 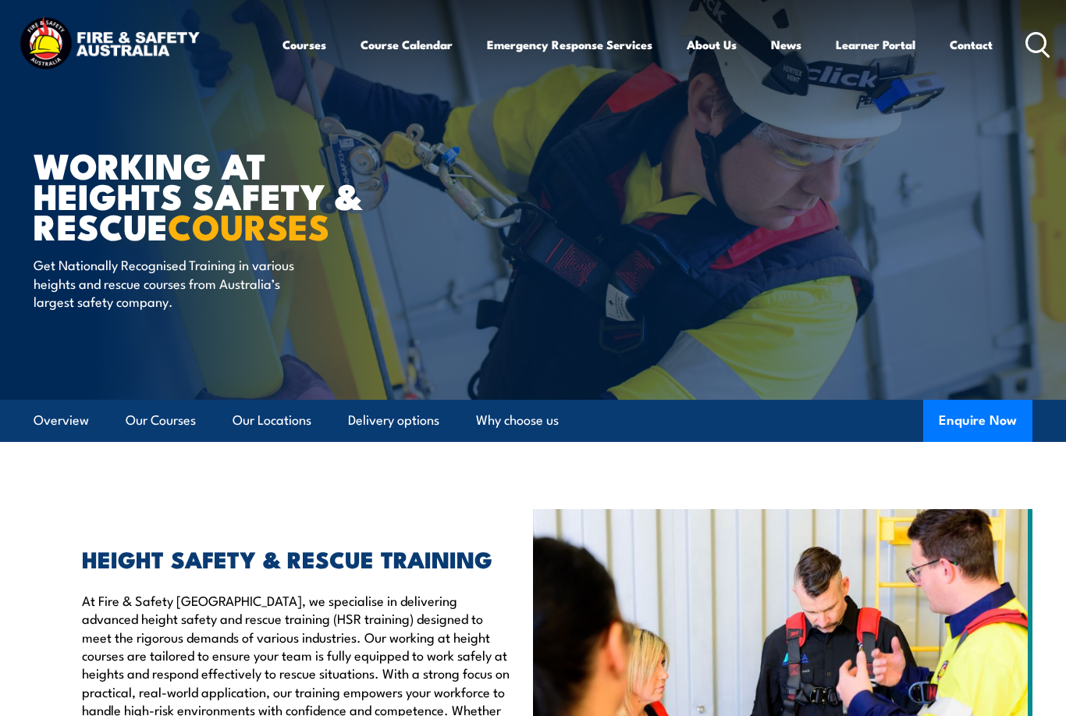 I want to click on h1: WORKING AT HEIGHTS SAFETY & RESCUE, so click(x=226, y=194).